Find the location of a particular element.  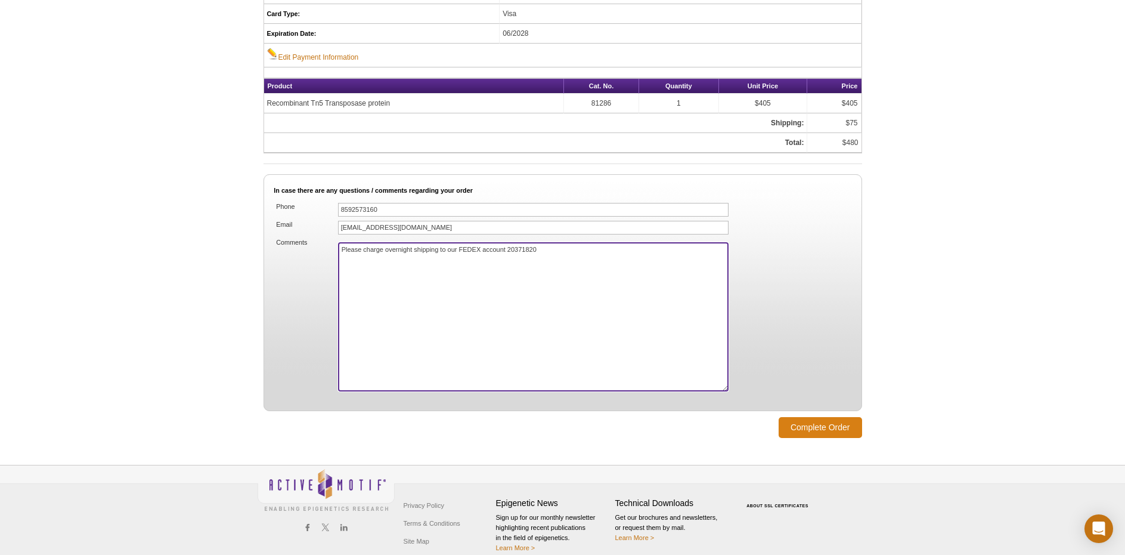

p: Sign up for our monthly newsletter highlighting recent publications in the field of epigenetics. is located at coordinates (553, 533).